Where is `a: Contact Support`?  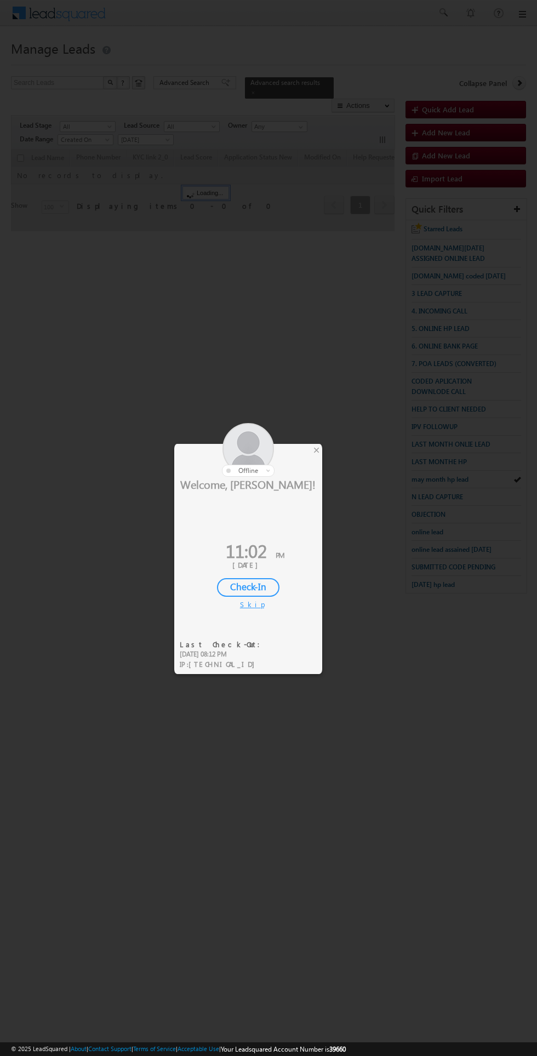
a: Contact Support is located at coordinates (110, 1049).